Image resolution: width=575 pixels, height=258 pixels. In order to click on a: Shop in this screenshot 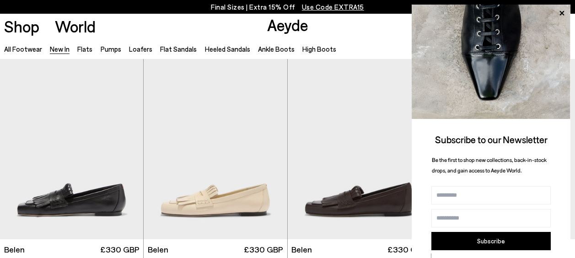, I will do `click(21, 26)`.